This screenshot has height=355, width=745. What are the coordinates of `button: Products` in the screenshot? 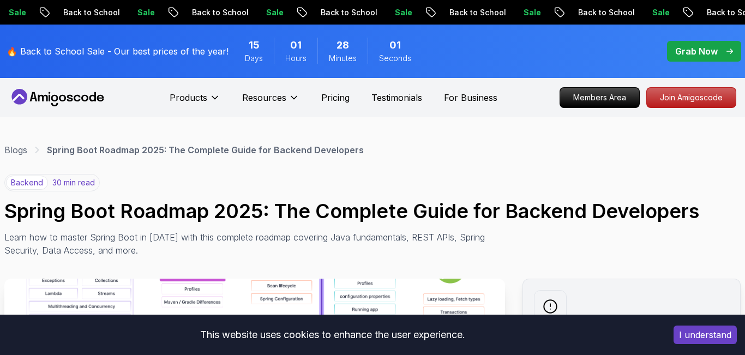 It's located at (195, 102).